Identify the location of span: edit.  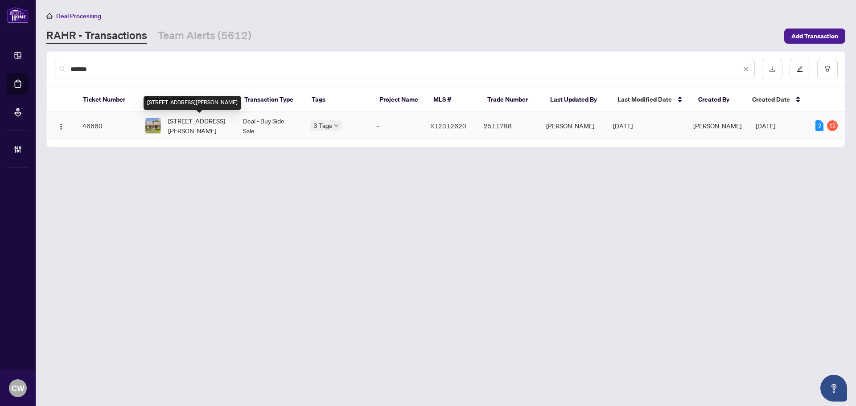
(800, 69).